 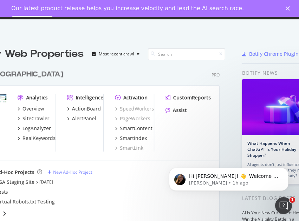 I want to click on a: AlertPanel, so click(x=81, y=119).